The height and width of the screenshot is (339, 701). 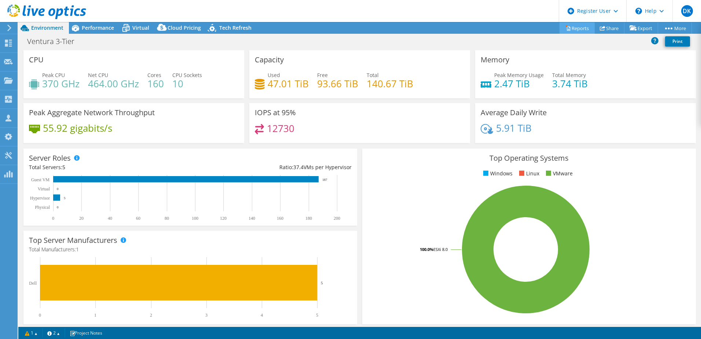 I want to click on text: 1, so click(x=95, y=315).